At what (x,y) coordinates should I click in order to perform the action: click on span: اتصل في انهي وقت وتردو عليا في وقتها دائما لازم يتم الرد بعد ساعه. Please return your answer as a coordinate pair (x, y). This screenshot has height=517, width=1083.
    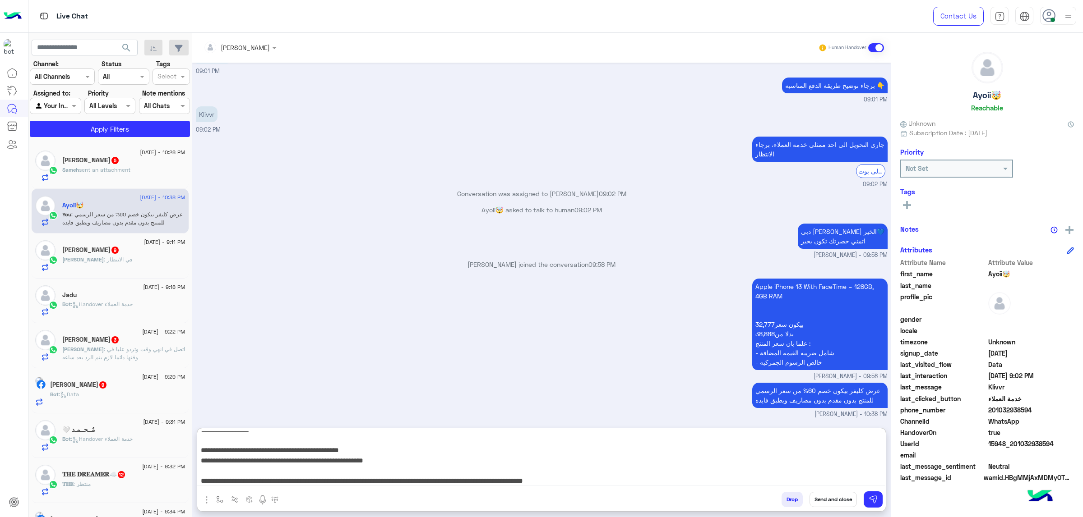
    Looking at the image, I should click on (124, 353).